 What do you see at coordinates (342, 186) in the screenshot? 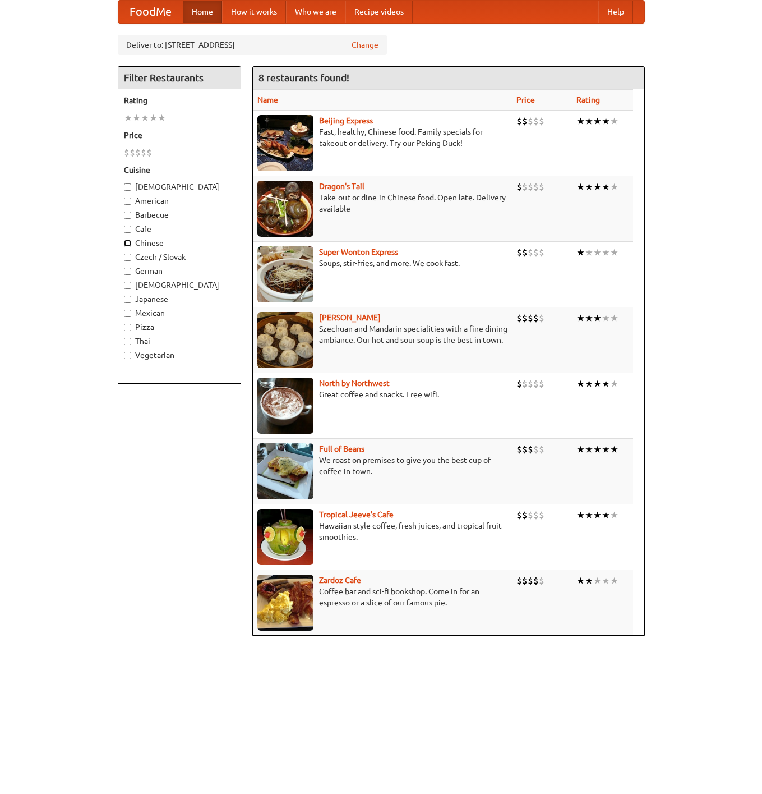
I see `a: Dragon's Tail` at bounding box center [342, 186].